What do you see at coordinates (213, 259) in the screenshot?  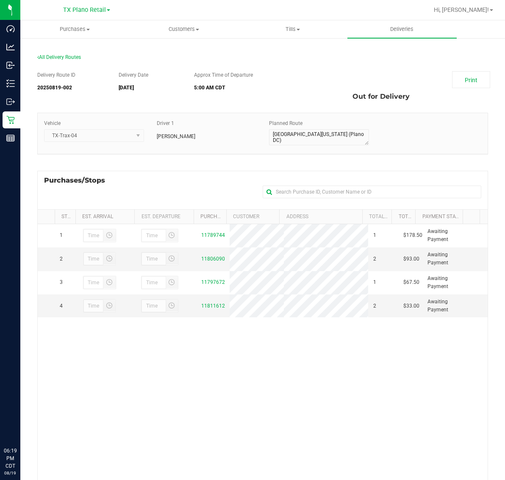 I see `a: 11806090` at bounding box center [213, 259].